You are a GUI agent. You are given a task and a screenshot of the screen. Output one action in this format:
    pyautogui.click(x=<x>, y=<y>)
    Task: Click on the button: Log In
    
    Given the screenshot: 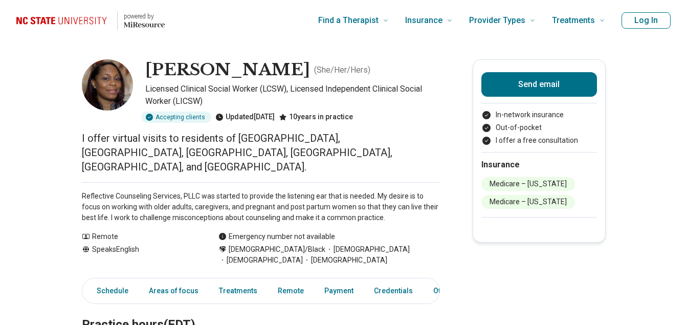 What is the action you would take?
    pyautogui.click(x=646, y=20)
    